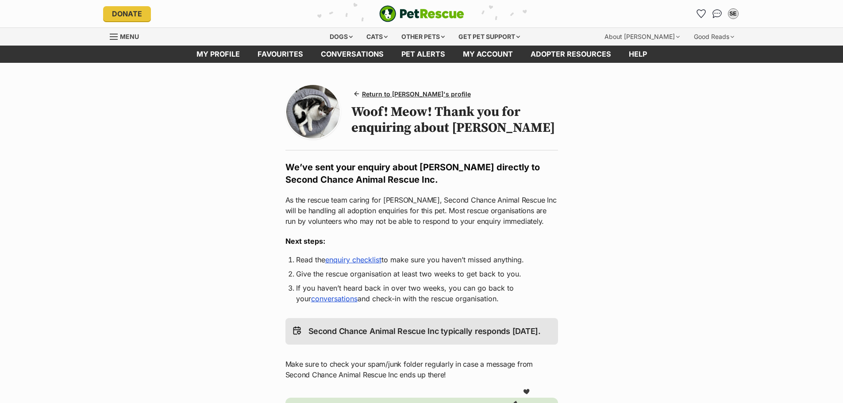  What do you see at coordinates (423, 54) in the screenshot?
I see `a: Pet alerts` at bounding box center [423, 54].